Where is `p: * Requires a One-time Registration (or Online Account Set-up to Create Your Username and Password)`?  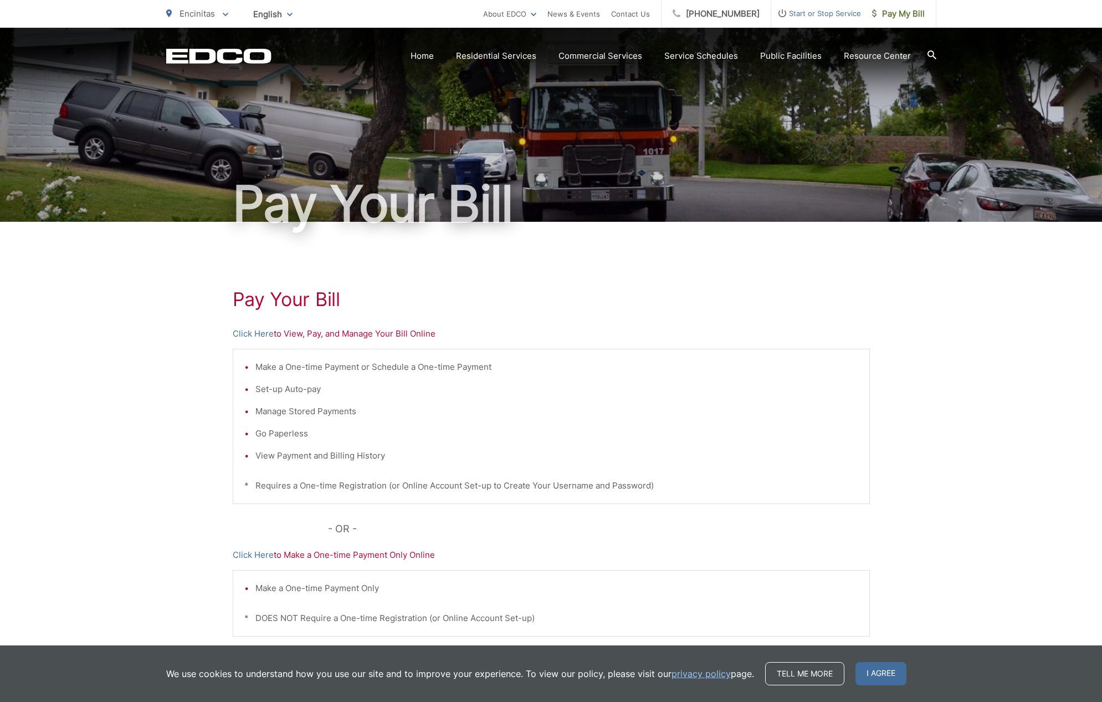
p: * Requires a One-time Registration (or Online Account Set-up to Create Your Username and Password) is located at coordinates (551, 485).